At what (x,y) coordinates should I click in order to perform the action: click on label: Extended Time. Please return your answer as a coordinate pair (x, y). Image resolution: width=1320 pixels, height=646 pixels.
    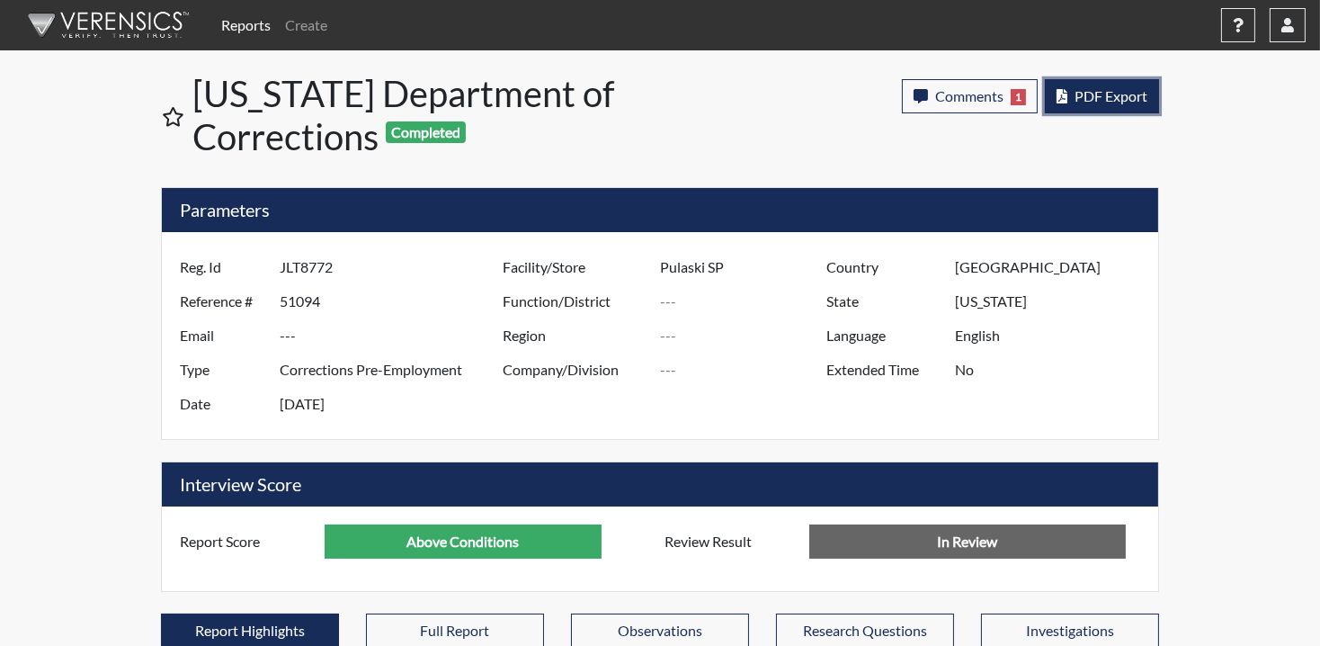
    Looking at the image, I should click on (884, 370).